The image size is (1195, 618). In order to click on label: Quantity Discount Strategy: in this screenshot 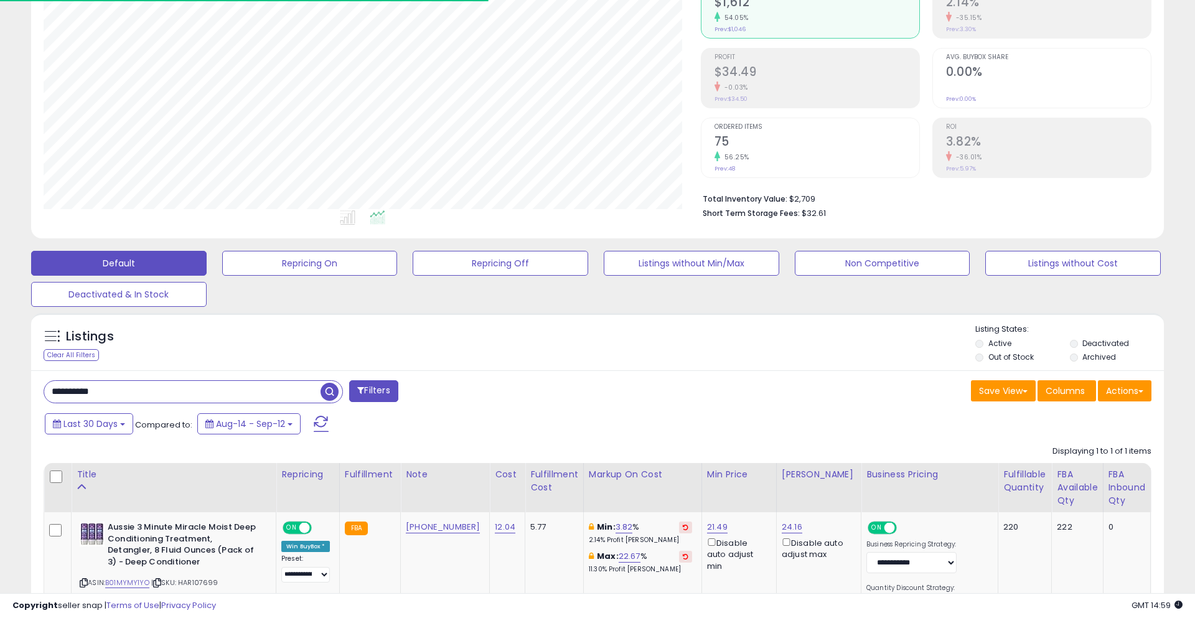, I will do `click(911, 588)`.